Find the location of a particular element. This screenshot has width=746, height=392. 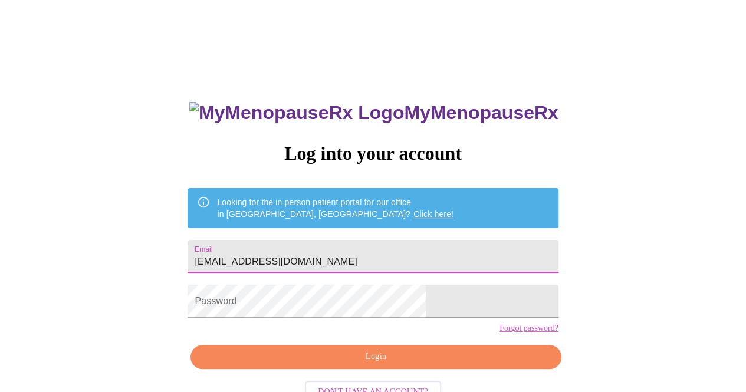

span: Login is located at coordinates (376, 357).